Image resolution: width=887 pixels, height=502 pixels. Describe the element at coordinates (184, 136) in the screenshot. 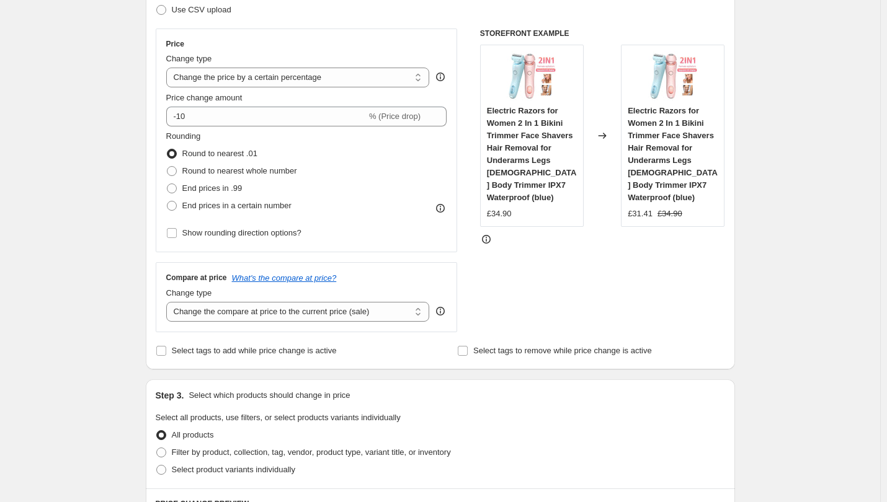

I see `span: Rounding` at that location.